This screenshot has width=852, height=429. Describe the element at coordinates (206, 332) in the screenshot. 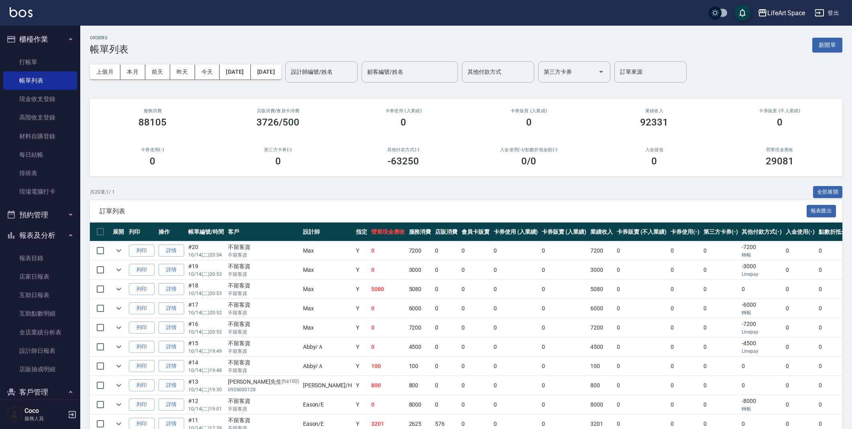

I see `p: 10/14 (二) 20:52` at that location.